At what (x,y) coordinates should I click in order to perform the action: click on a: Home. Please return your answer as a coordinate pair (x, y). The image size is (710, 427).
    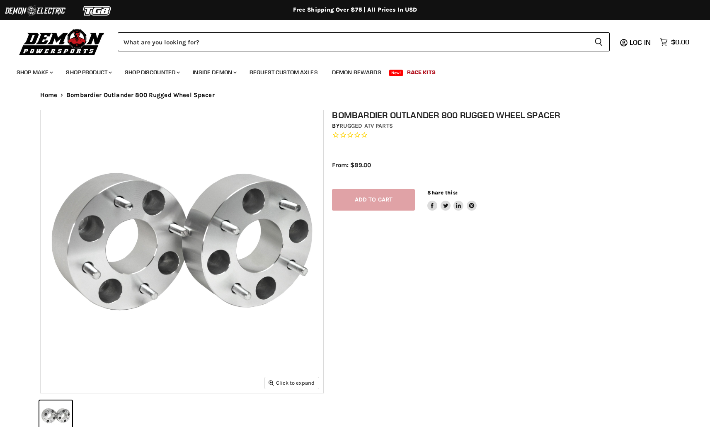
    Looking at the image, I should click on (49, 95).